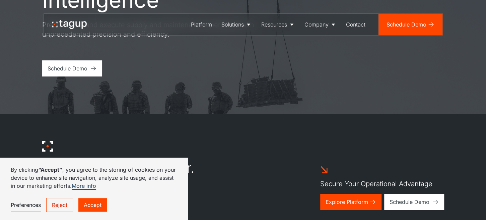 Image resolution: width=486 pixels, height=220 pixels. What do you see at coordinates (278, 24) in the screenshot?
I see `a: Resources` at bounding box center [278, 24].